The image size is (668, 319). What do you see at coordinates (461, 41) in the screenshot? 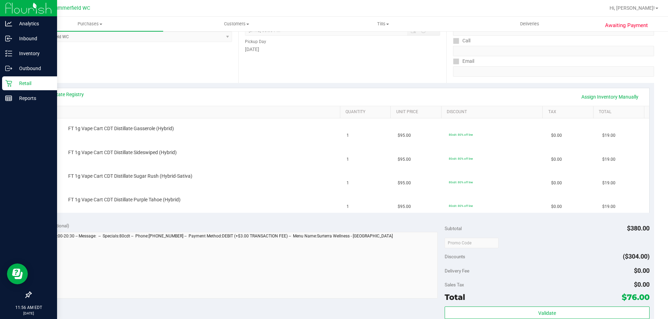
I see `label: Call` at bounding box center [461, 41].